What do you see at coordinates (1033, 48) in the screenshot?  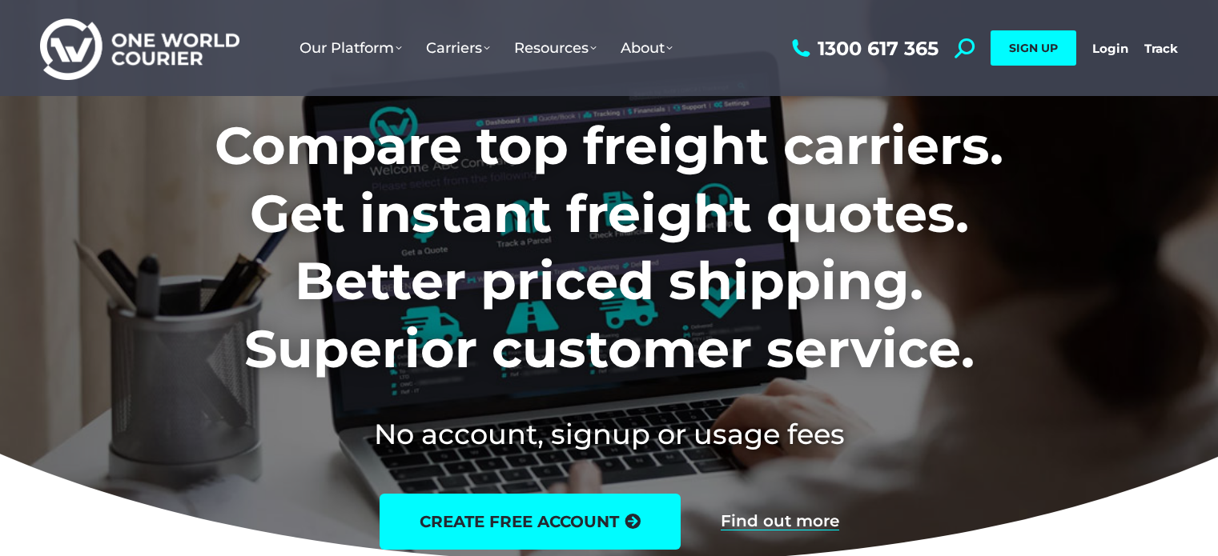 I see `span: SIGN UP` at bounding box center [1033, 48].